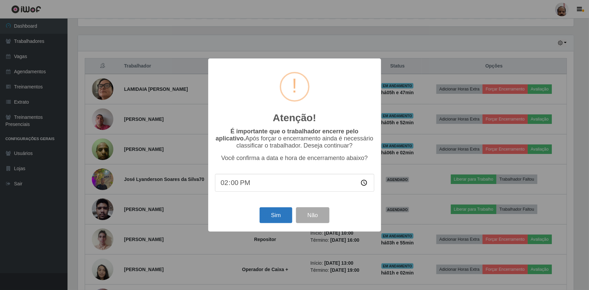 This screenshot has height=290, width=589. Describe the element at coordinates (294, 118) in the screenshot. I see `h2: Atenção!` at that location.